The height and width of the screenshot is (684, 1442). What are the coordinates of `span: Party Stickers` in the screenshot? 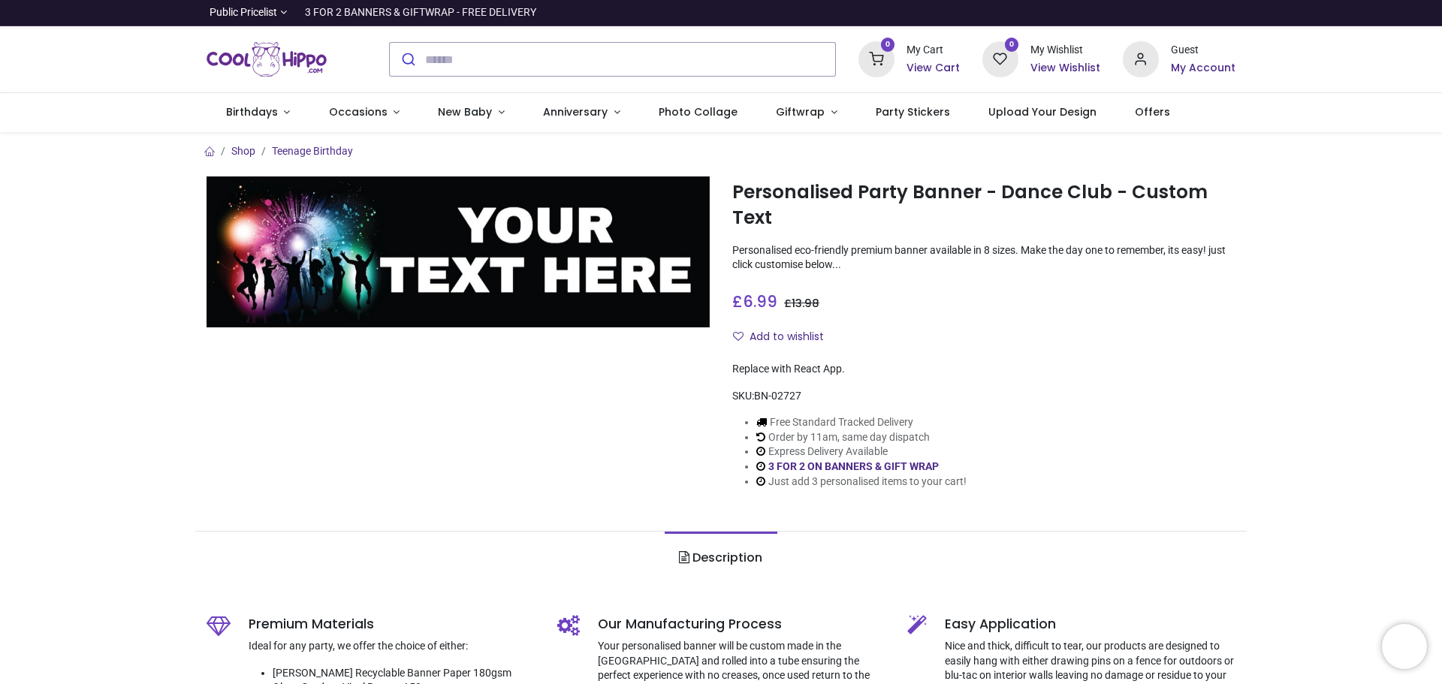 It's located at (913, 112).